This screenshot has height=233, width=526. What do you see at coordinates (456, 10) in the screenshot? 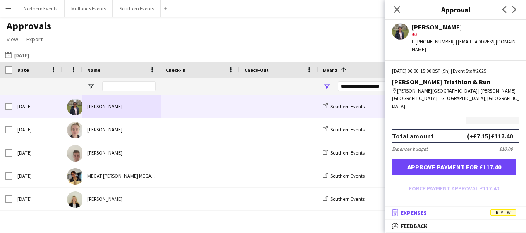
I see `h3: Approval` at bounding box center [456, 10].